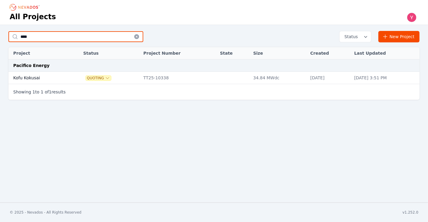 Image resolution: width=428 pixels, height=222 pixels. I want to click on td: Pacifico Energy, so click(214, 66).